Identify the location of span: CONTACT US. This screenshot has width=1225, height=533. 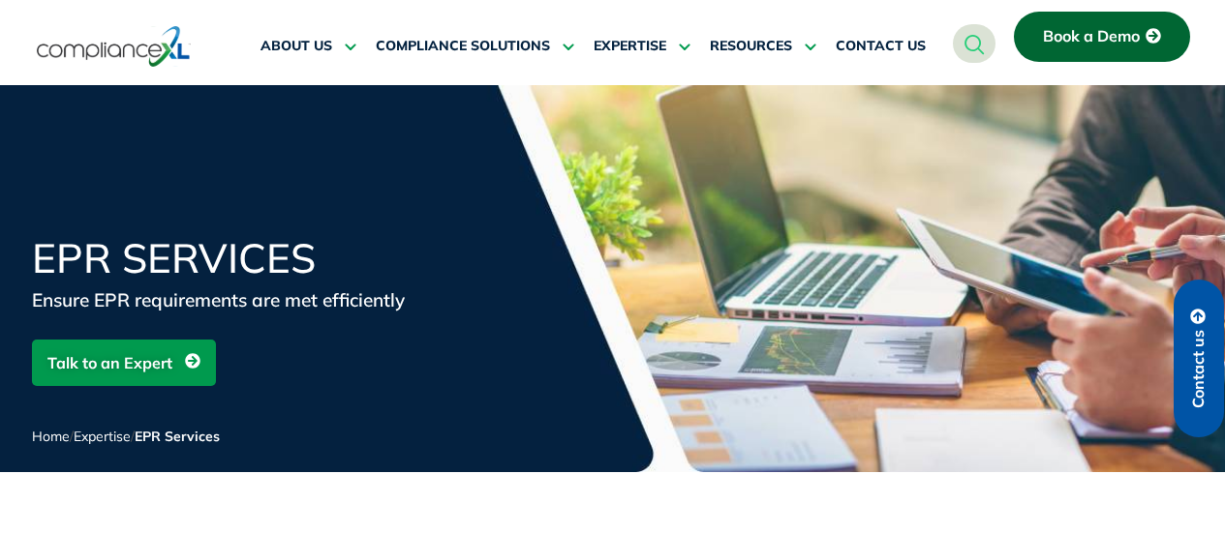
(880, 46).